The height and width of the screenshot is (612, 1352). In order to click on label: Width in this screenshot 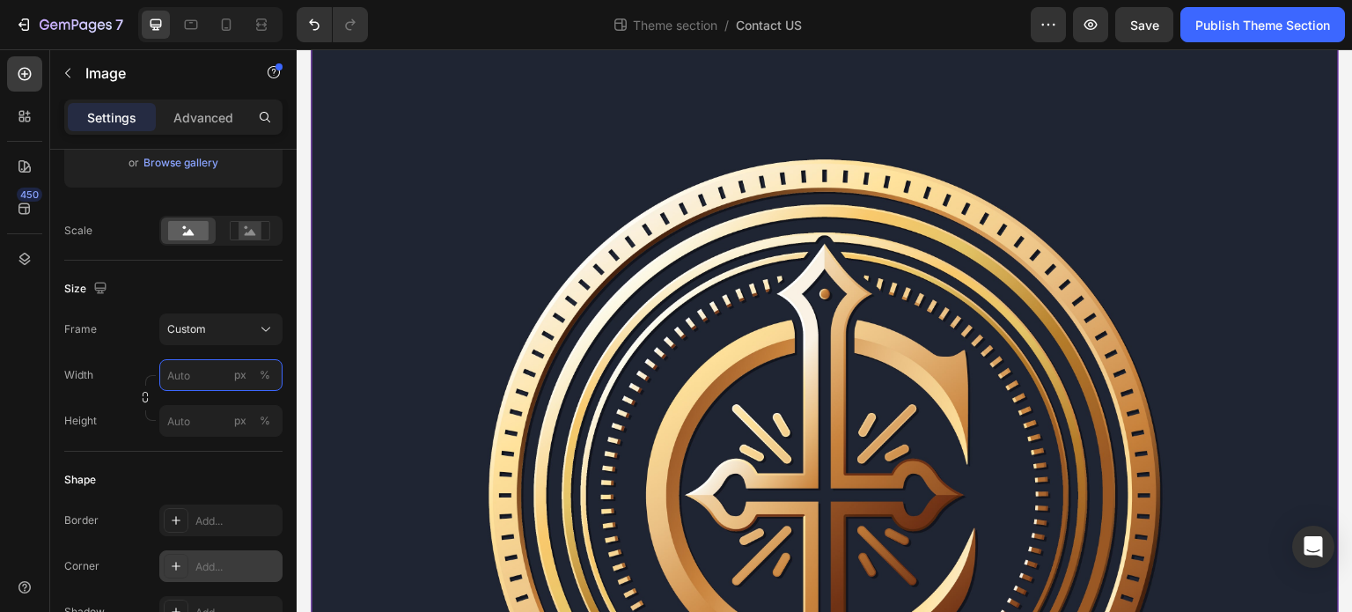, I will do `click(78, 375)`.